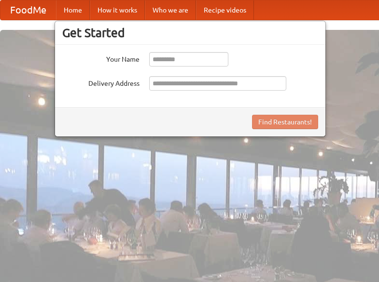 The width and height of the screenshot is (379, 282). I want to click on a: Recipe videos, so click(225, 10).